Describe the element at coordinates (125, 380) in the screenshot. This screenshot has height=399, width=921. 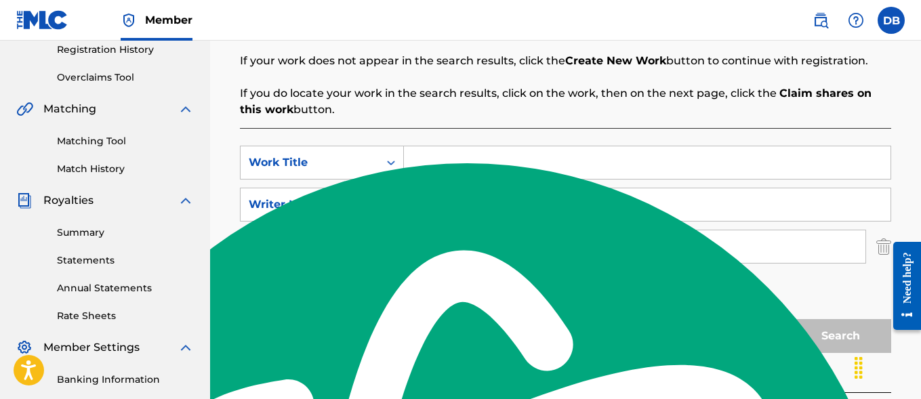
I see `a: Banking Information` at that location.